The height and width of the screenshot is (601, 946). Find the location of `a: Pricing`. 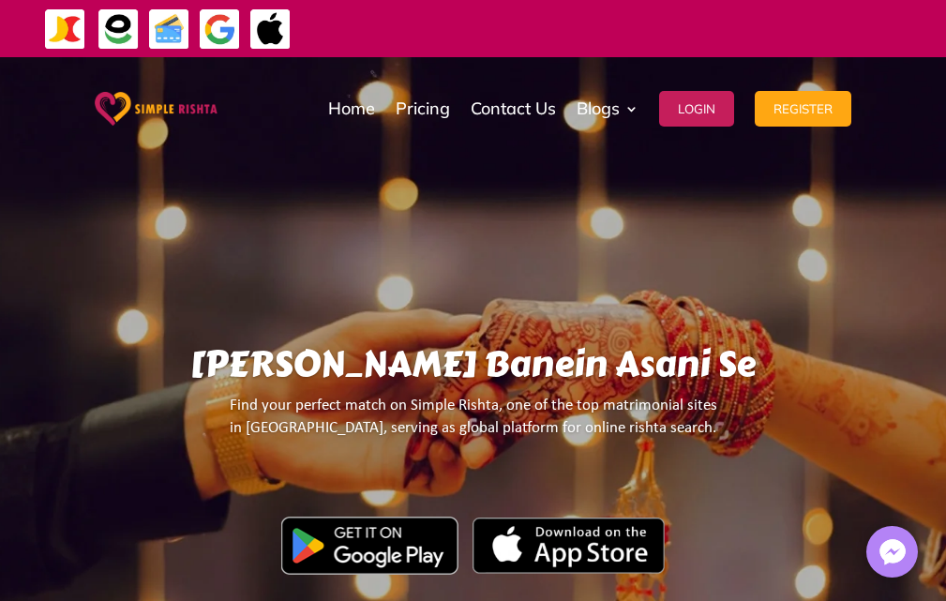

a: Pricing is located at coordinates (423, 109).